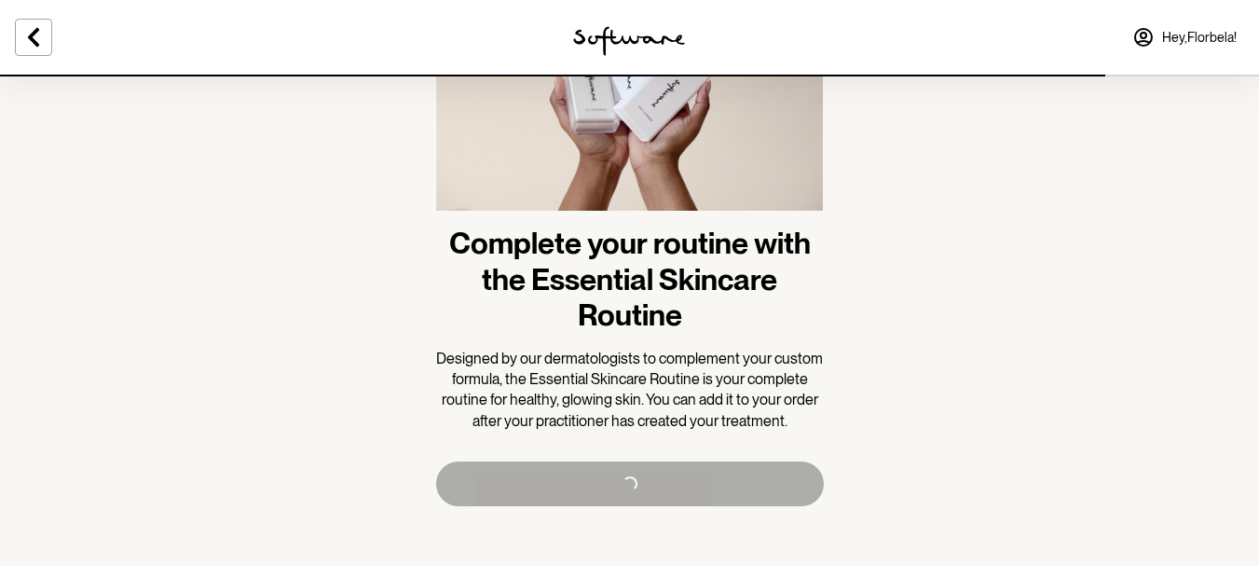 The width and height of the screenshot is (1259, 566). Describe the element at coordinates (629, 390) in the screenshot. I see `span: Designed by our dermatologists to complement your custom formula, the Essential Skincare Routine ...` at that location.